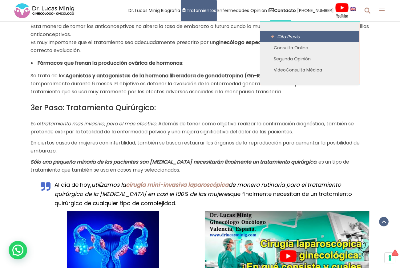 The height and width of the screenshot is (268, 400). I want to click on span: Consulta Online, so click(291, 48).